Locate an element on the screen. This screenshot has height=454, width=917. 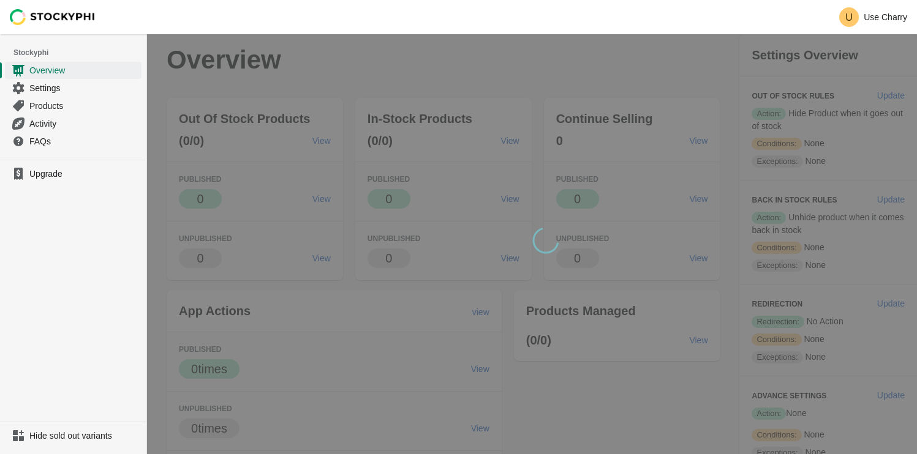
a: Hide sold out variants is located at coordinates (73, 436).